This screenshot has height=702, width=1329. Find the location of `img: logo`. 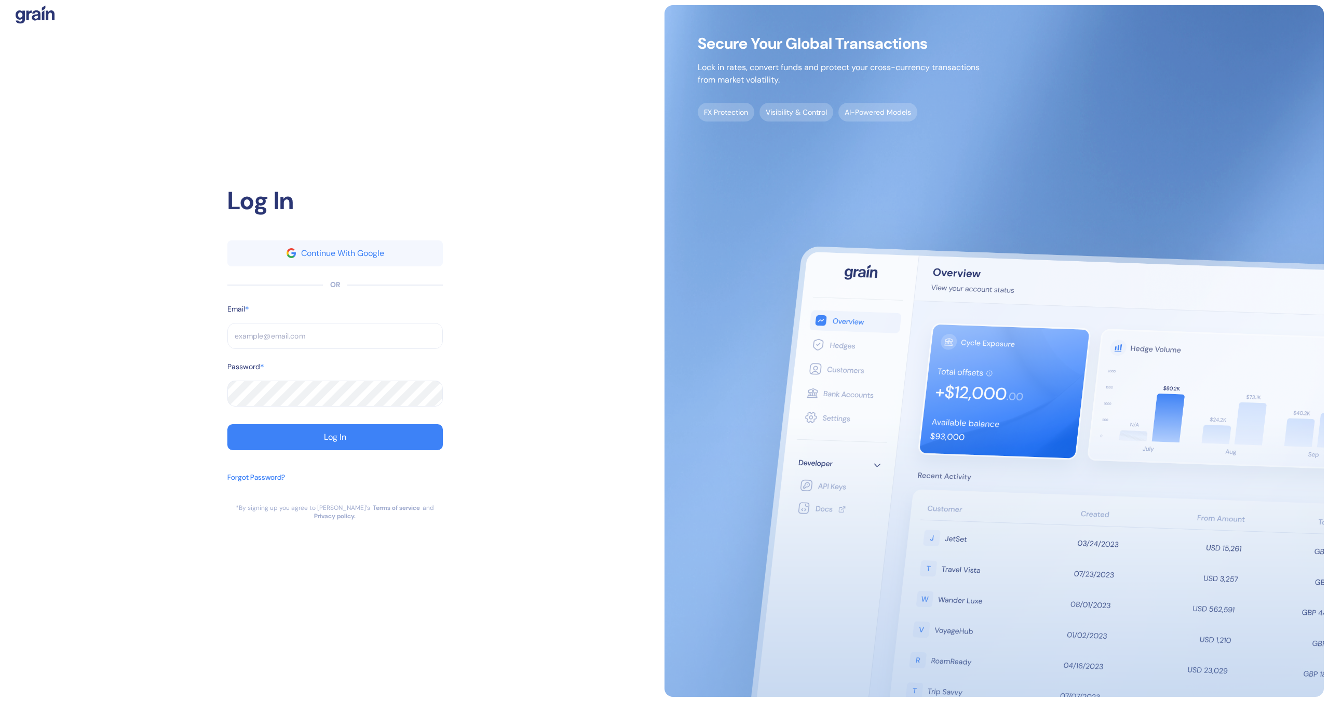

img: logo is located at coordinates (35, 15).